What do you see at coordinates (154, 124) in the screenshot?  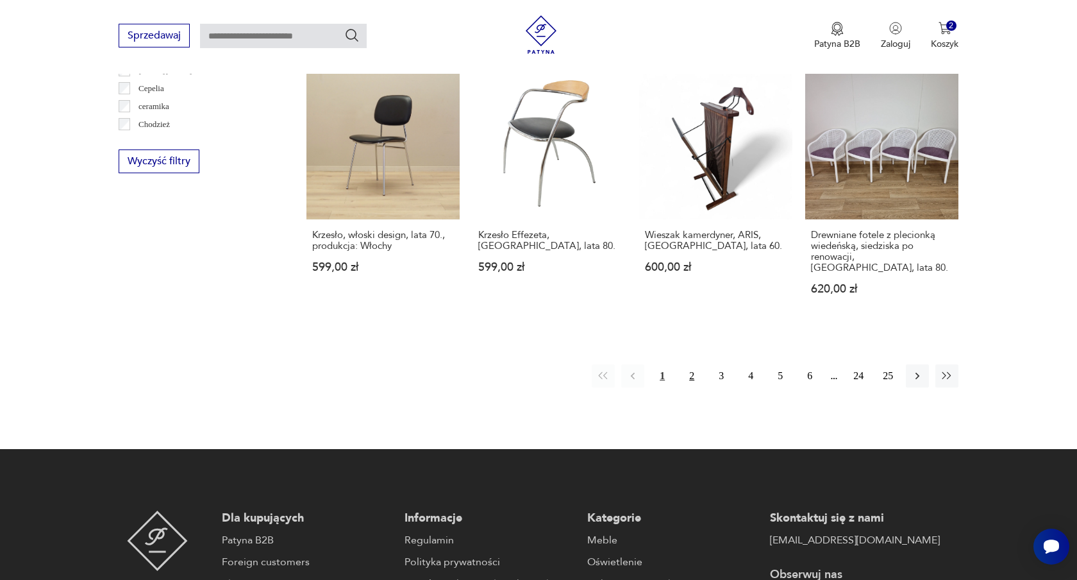 I see `p: Chodzież` at bounding box center [154, 124].